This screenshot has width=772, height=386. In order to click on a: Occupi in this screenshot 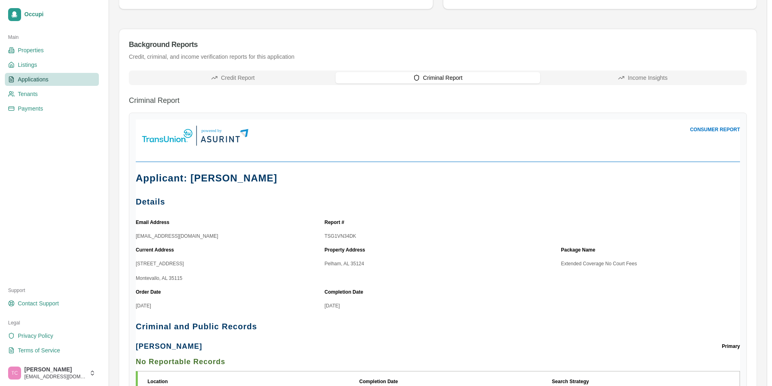, I will do `click(52, 15)`.